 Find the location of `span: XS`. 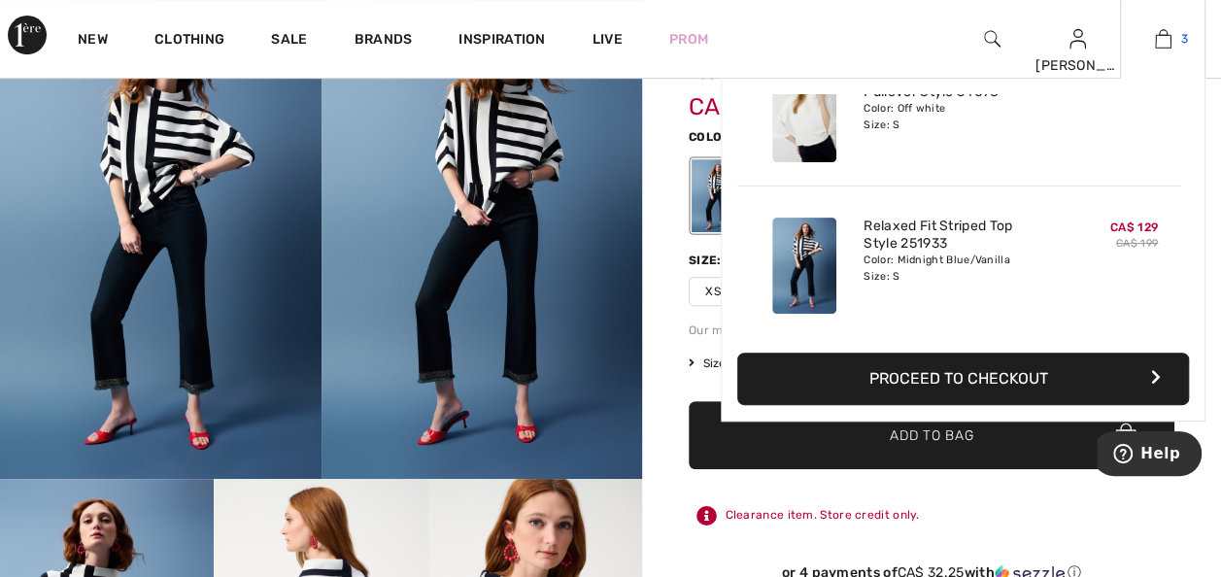

span: XS is located at coordinates (713, 292).